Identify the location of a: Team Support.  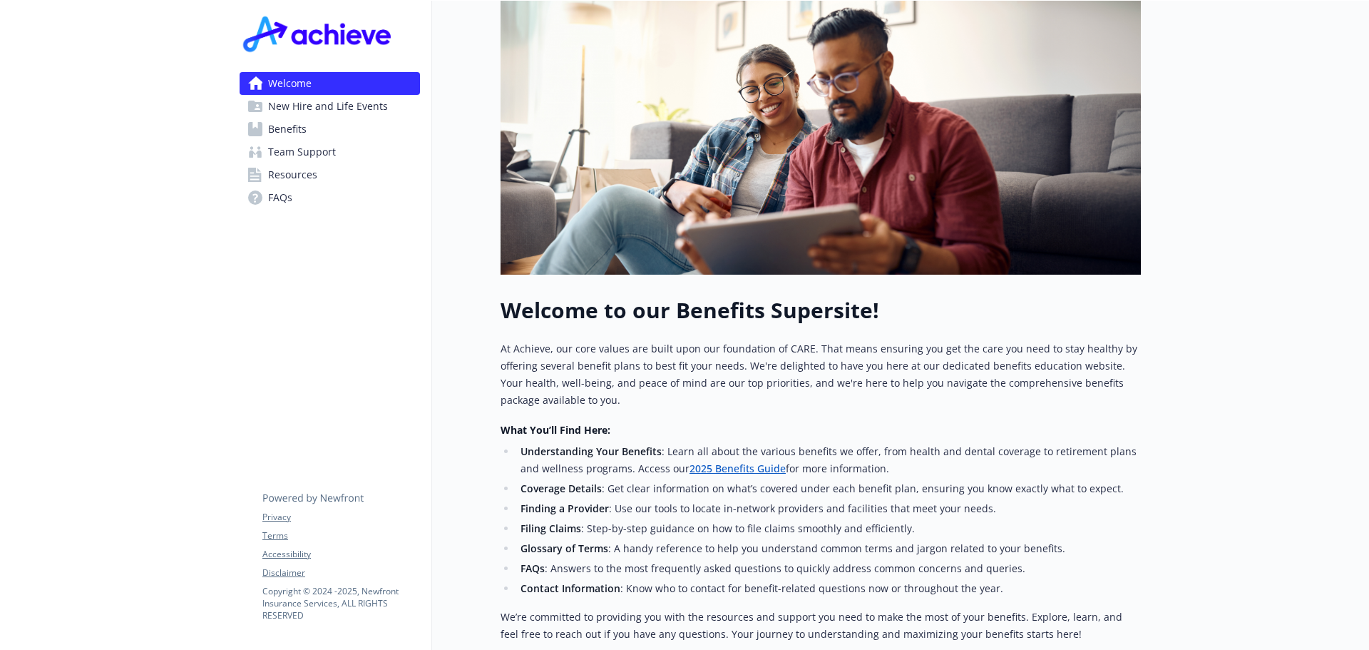
(330, 152).